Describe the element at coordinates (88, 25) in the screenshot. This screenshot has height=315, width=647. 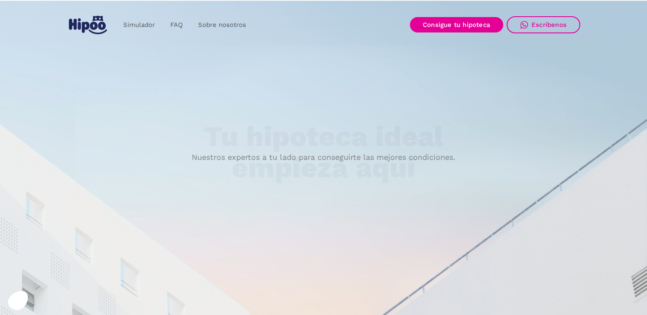
I see `a: home` at that location.